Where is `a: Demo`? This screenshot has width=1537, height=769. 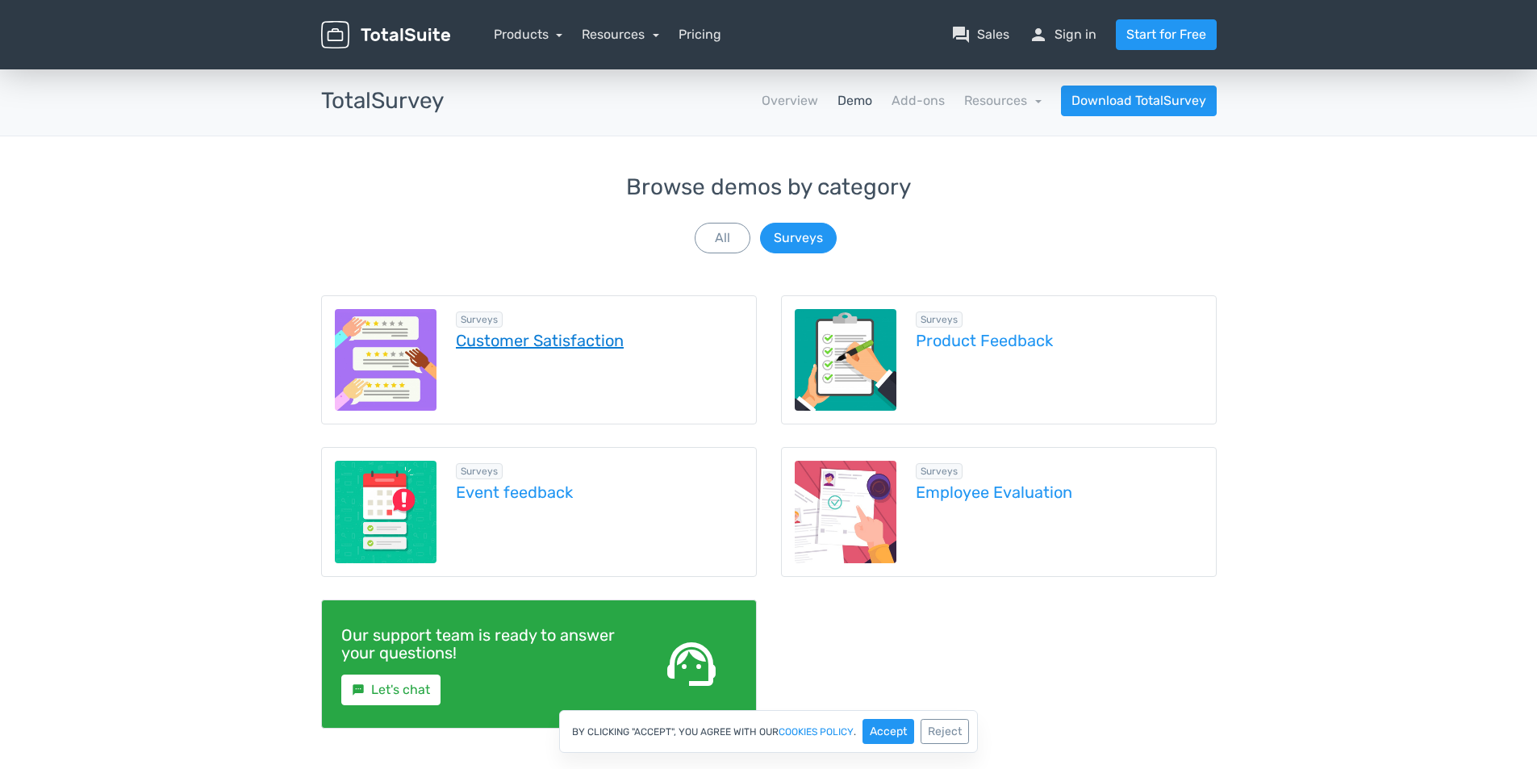 a: Demo is located at coordinates (854, 101).